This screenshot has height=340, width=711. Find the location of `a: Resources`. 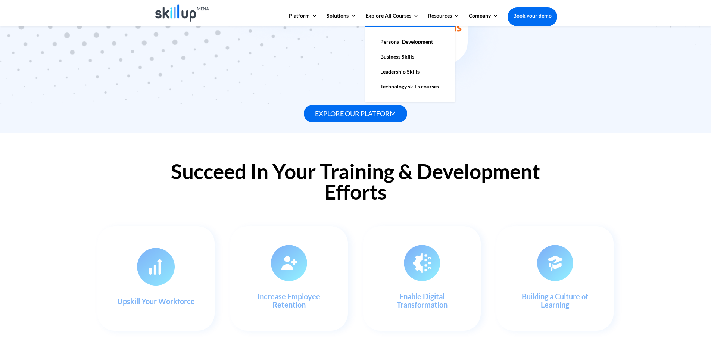

a: Resources is located at coordinates (444, 19).